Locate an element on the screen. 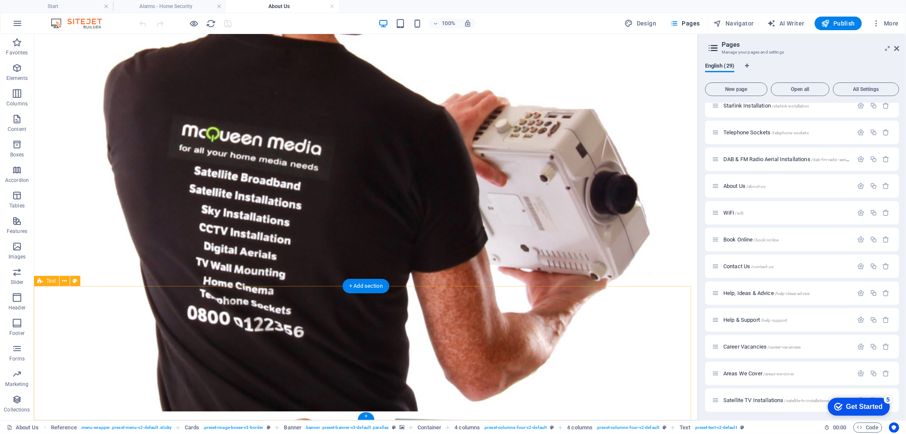 Image resolution: width=906 pixels, height=434 pixels. span: /starlink-installation is located at coordinates (791, 106).